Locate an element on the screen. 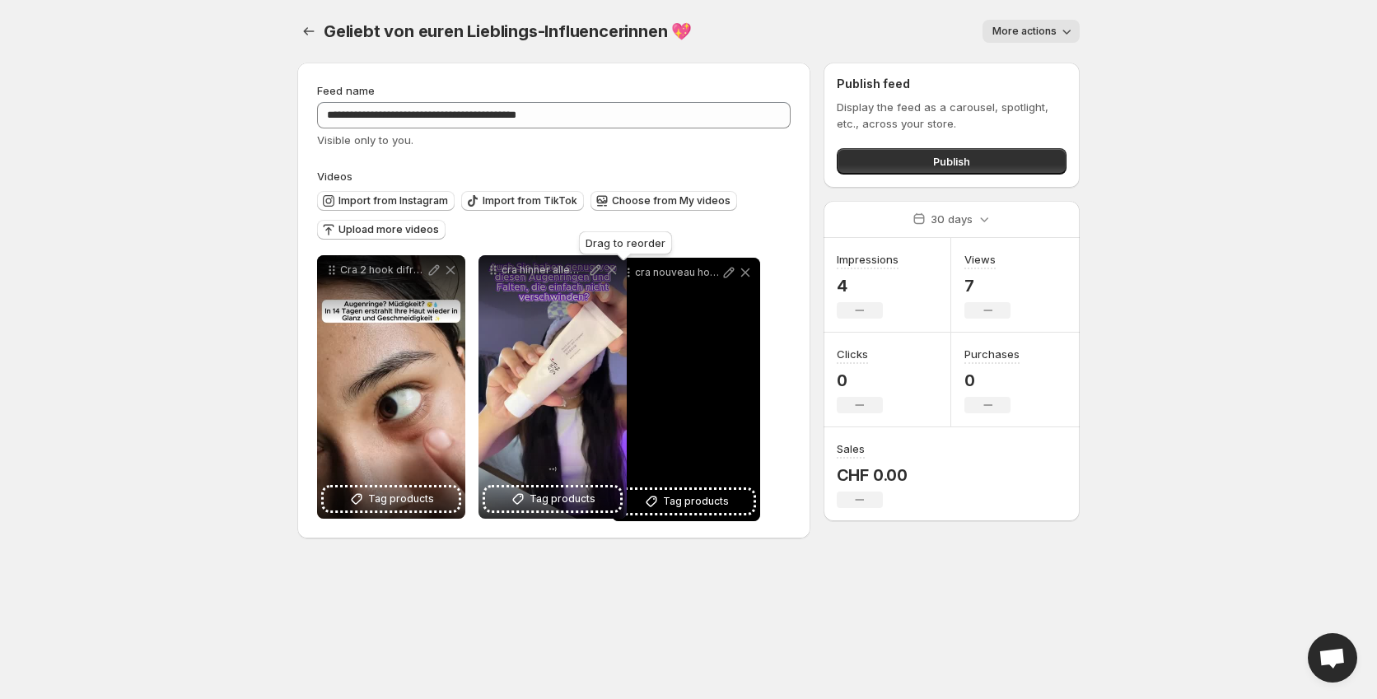 The width and height of the screenshot is (1377, 699). span: Import from TikTok is located at coordinates (530, 201).